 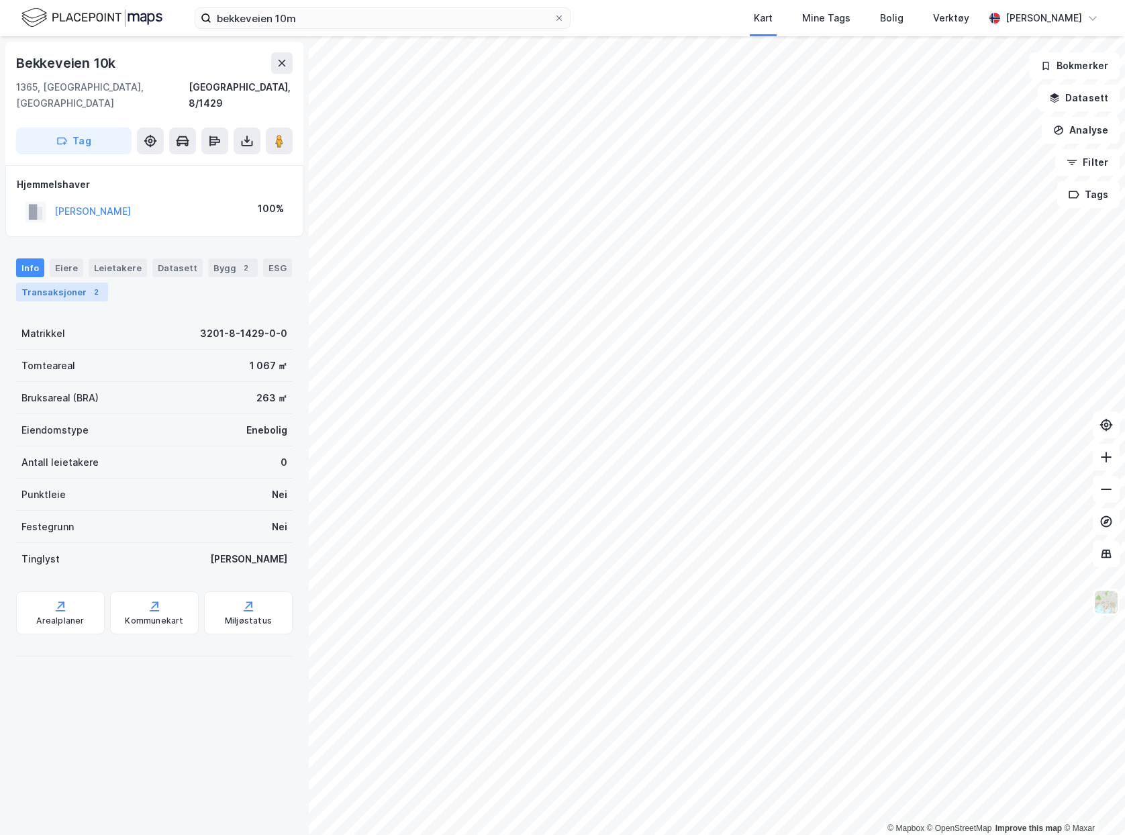 What do you see at coordinates (277, 268) in the screenshot?
I see `div: ESG` at bounding box center [277, 268].